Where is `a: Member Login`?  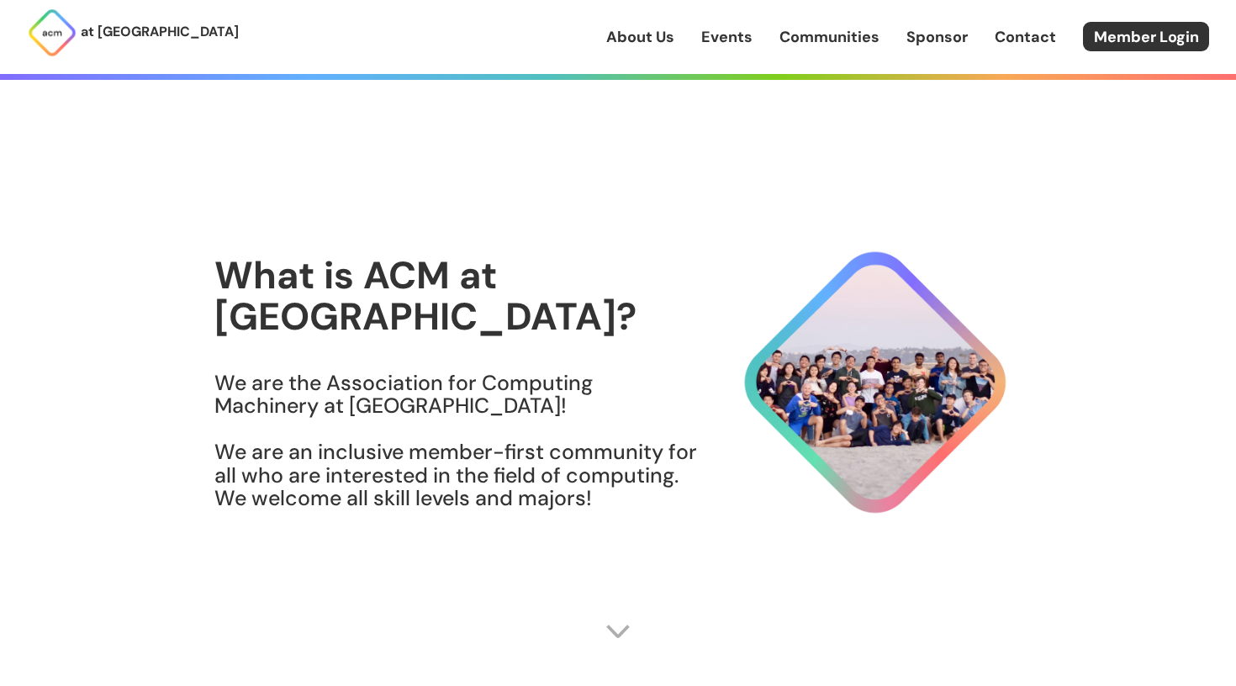 a: Member Login is located at coordinates (1146, 36).